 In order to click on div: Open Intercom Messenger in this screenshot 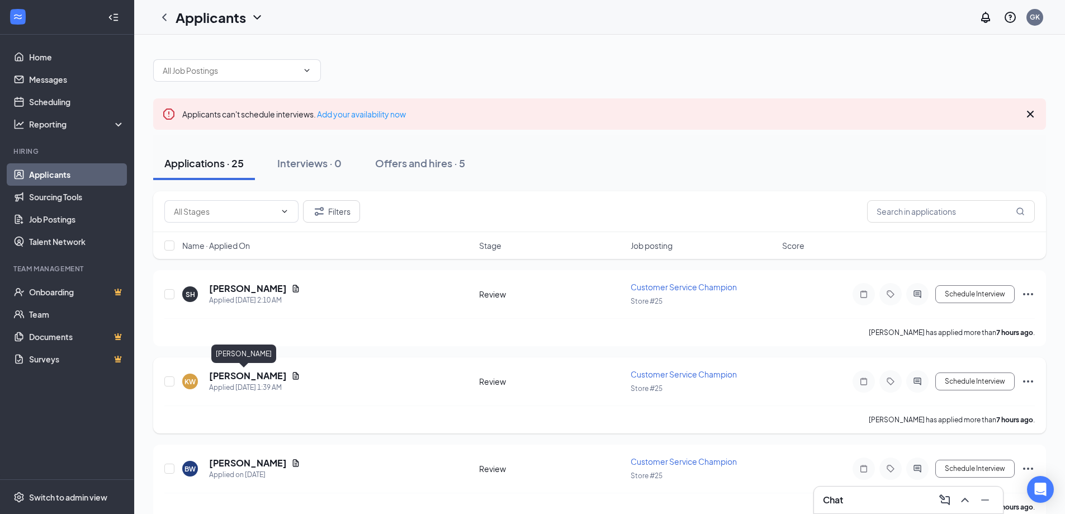, I will do `click(1041, 489)`.